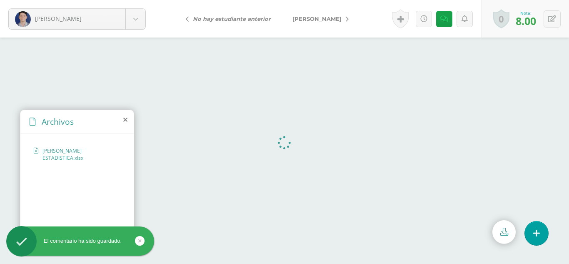  What do you see at coordinates (232, 19) in the screenshot?
I see `i: No hay estudiante anterior` at bounding box center [232, 19].